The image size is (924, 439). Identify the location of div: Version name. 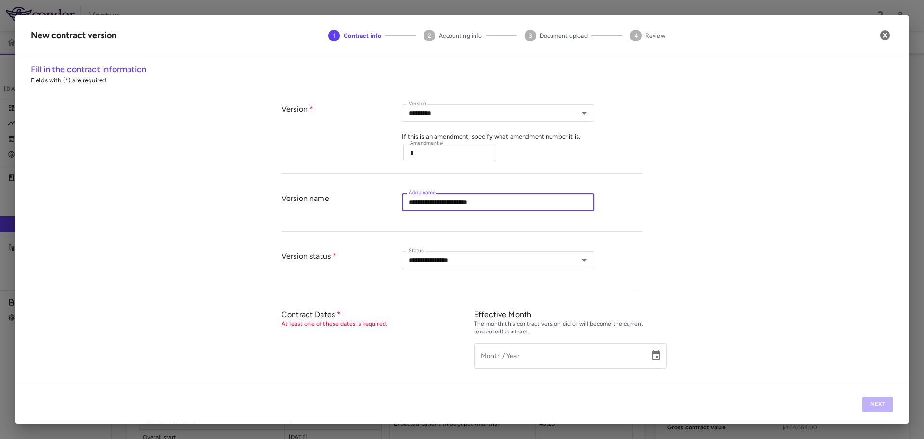
(342, 207).